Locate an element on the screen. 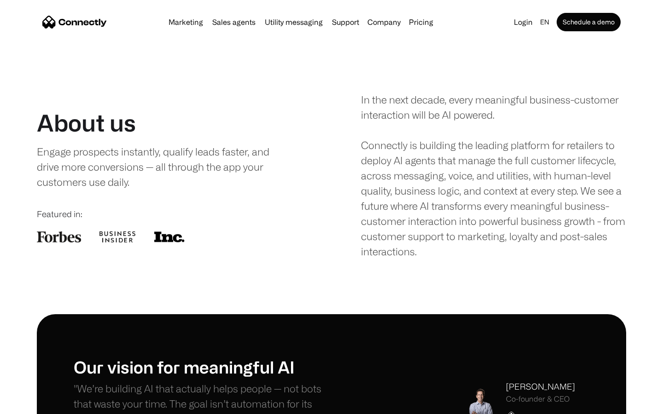  h1: Our vision for meaningful AI is located at coordinates (203, 367).